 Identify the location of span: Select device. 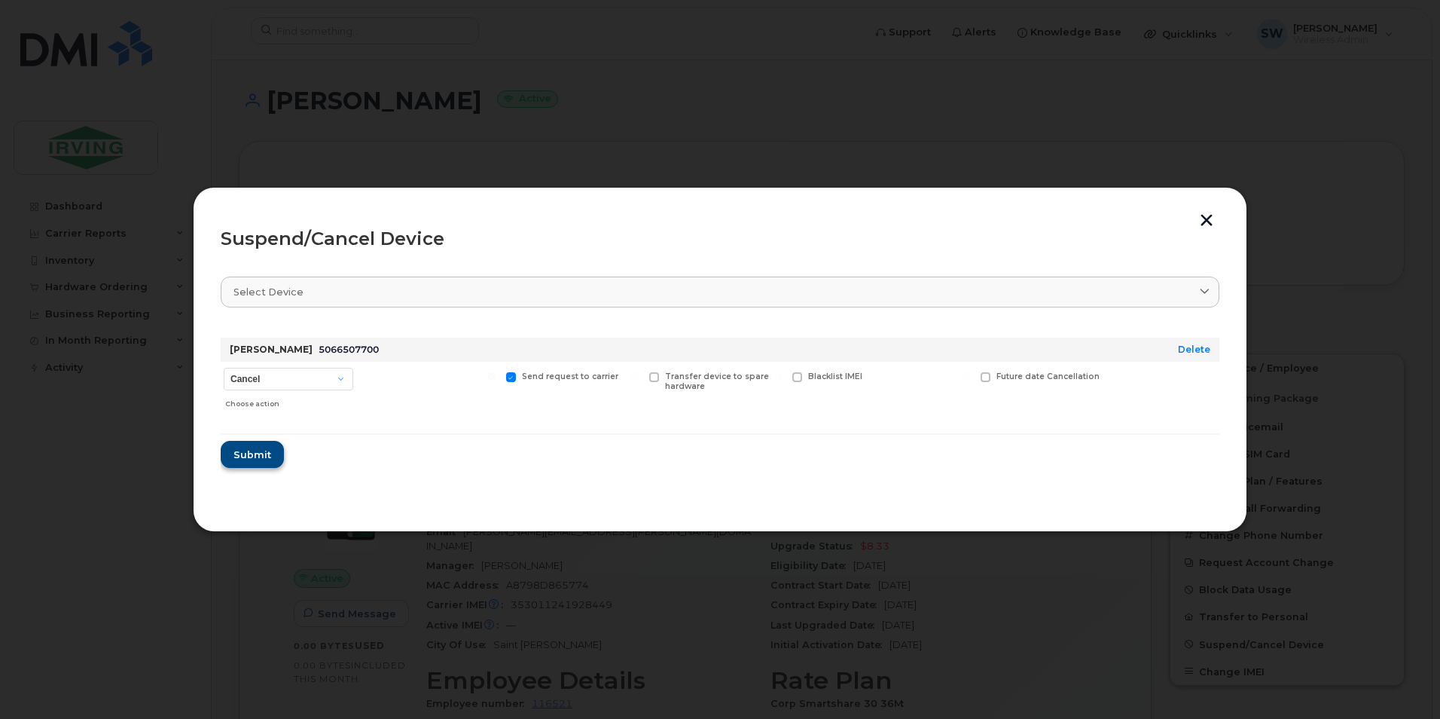
(268, 292).